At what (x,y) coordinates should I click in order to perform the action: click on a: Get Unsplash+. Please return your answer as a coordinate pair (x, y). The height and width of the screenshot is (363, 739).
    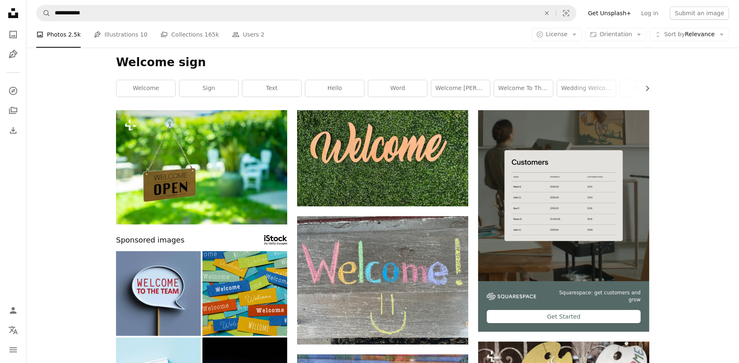
    Looking at the image, I should click on (609, 13).